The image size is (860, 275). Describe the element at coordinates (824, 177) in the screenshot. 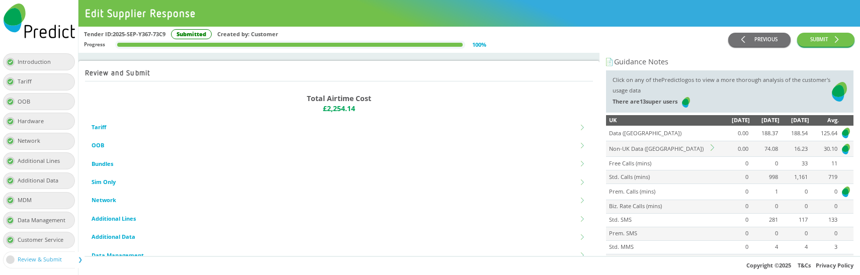

I see `td: 719` at that location.